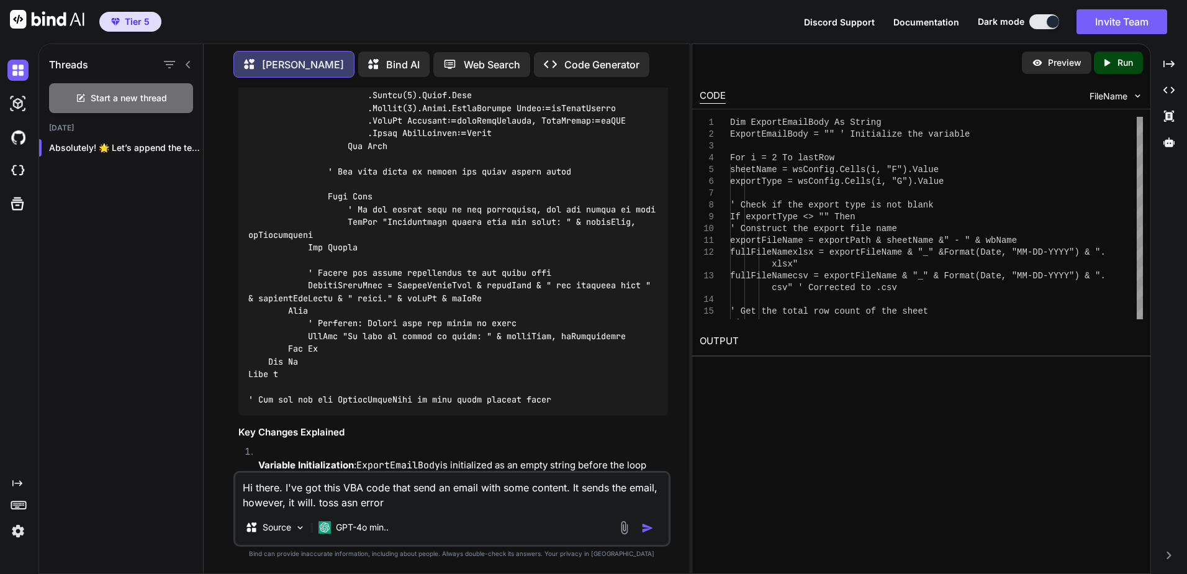 This screenshot has height=574, width=1187. Describe the element at coordinates (130, 22) in the screenshot. I see `button: premiumTier 5` at that location.